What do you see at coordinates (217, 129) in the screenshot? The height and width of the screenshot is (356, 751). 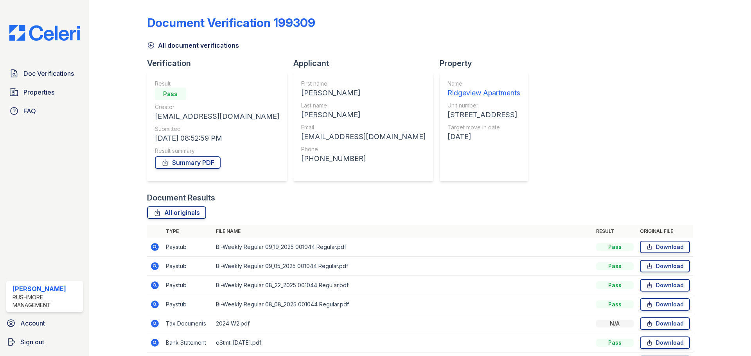 I see `div: Submitted` at bounding box center [217, 129].